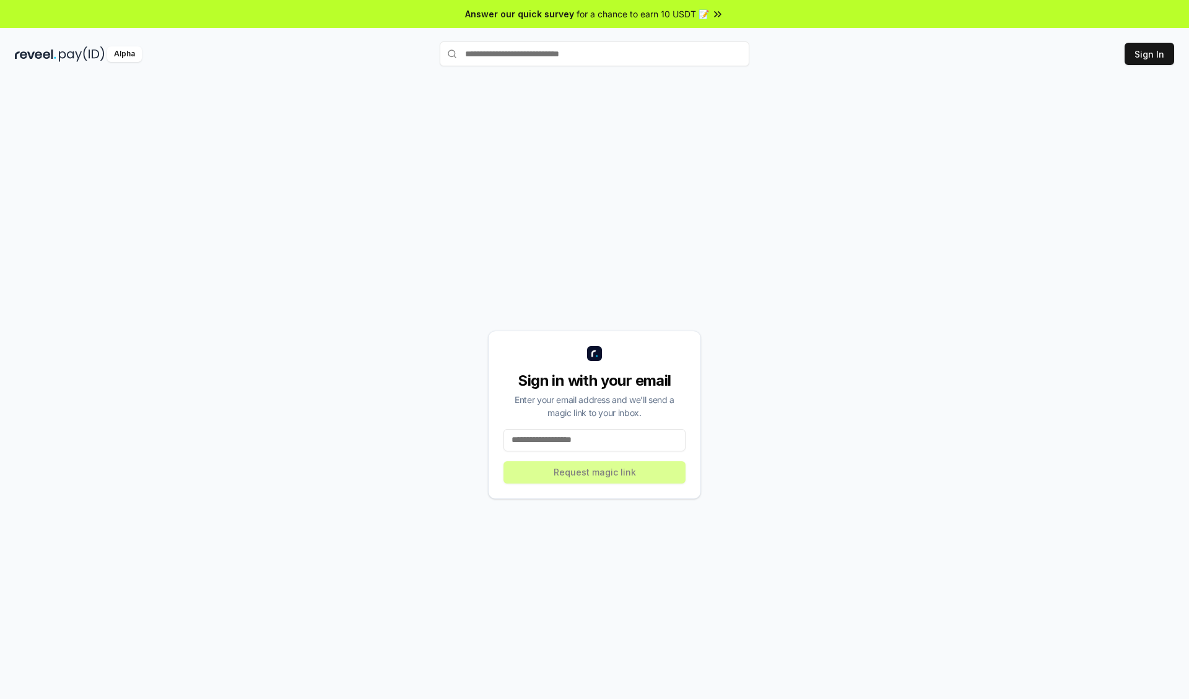 This screenshot has width=1189, height=699. I want to click on div: Alpha, so click(124, 54).